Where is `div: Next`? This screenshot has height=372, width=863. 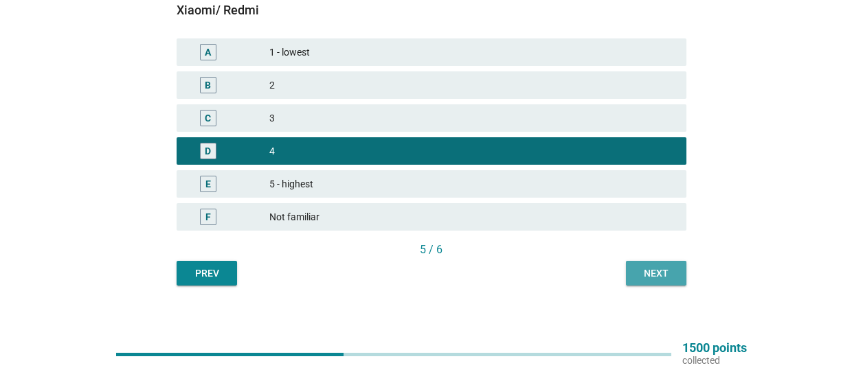
div: Next is located at coordinates (656, 273).